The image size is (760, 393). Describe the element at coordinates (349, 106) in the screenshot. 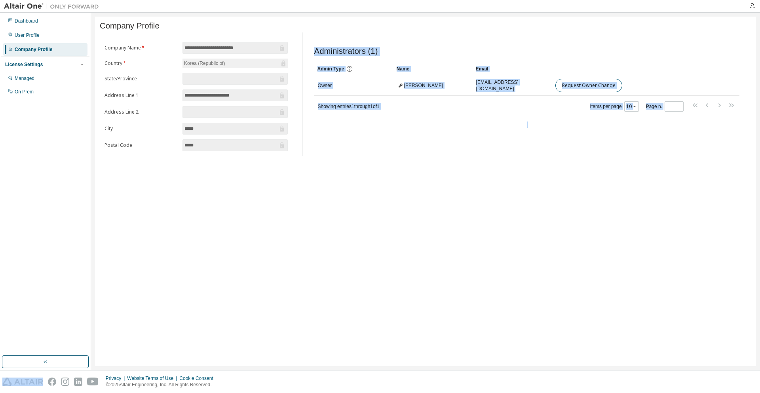

I see `span: Showing entries 1 through 1 of 1` at that location.